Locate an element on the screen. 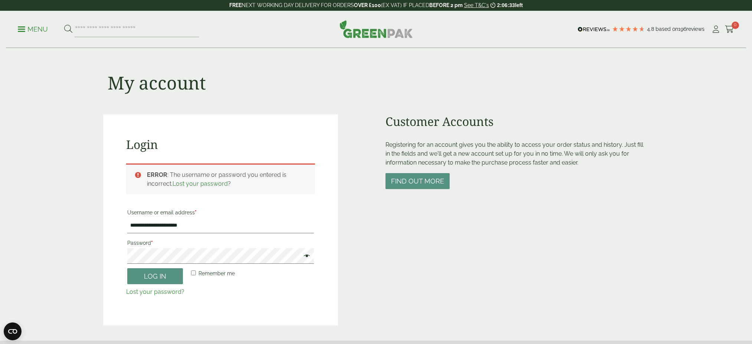 This screenshot has width=752, height=344. strong: BEFORE 2 pm is located at coordinates (446, 5).